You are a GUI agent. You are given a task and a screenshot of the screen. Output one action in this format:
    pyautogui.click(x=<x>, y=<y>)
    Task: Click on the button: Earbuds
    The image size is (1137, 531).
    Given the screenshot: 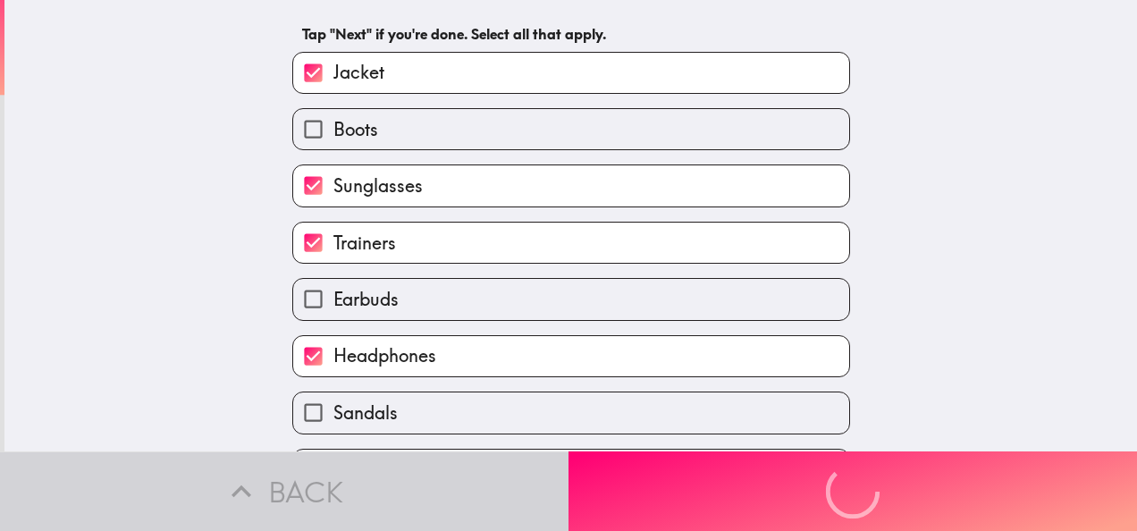 What is the action you would take?
    pyautogui.click(x=571, y=299)
    